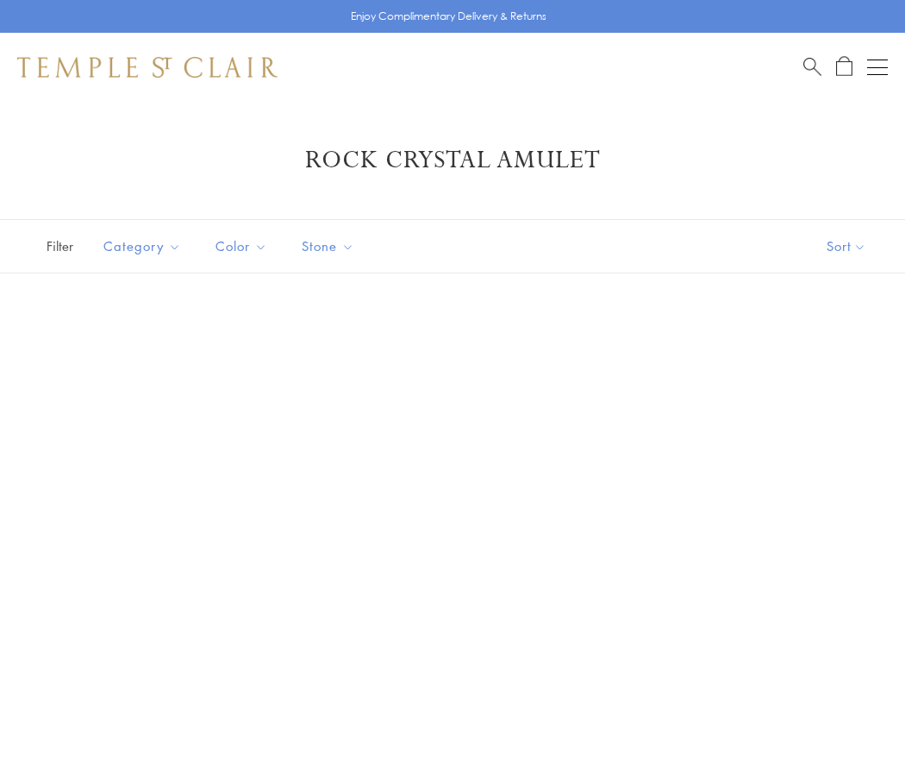  Describe the element at coordinates (812, 66) in the screenshot. I see `a: Search` at that location.